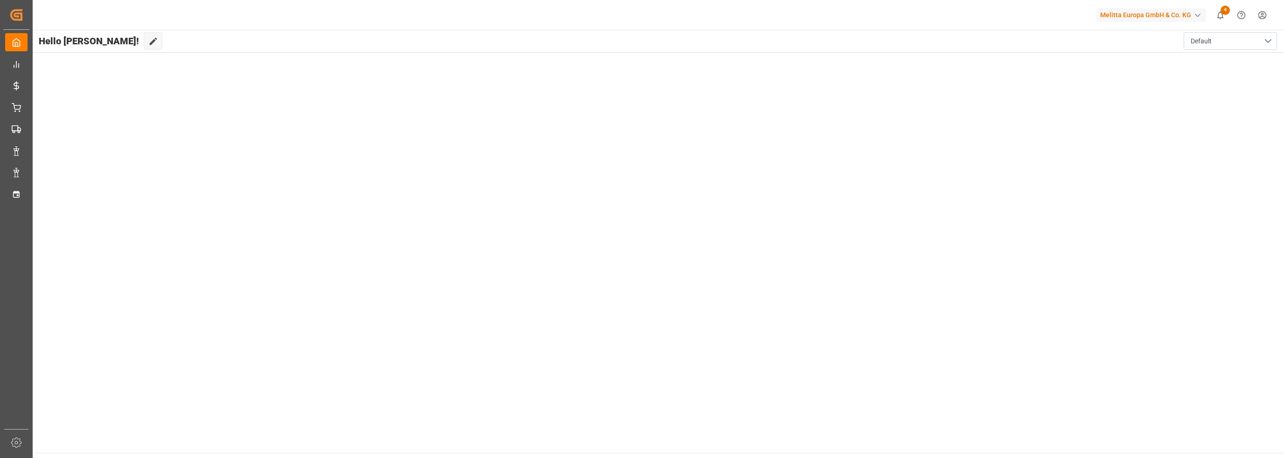  What do you see at coordinates (1242, 15) in the screenshot?
I see `button: Help Center` at bounding box center [1242, 15].